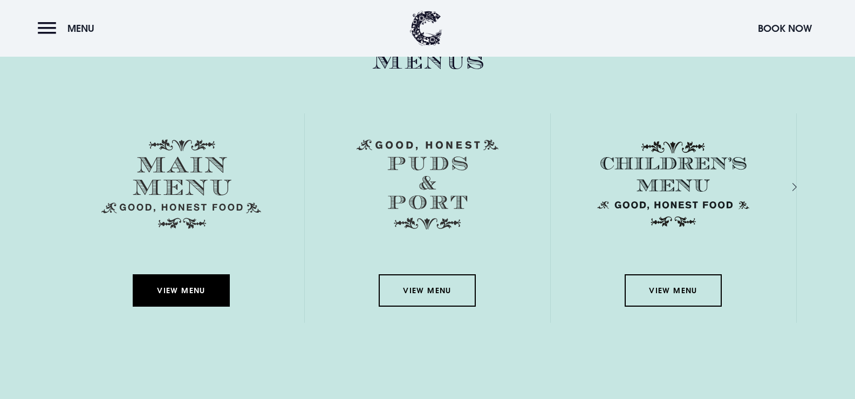 The image size is (855, 399). Describe the element at coordinates (181, 184) in the screenshot. I see `img: Menu main menu` at that location.